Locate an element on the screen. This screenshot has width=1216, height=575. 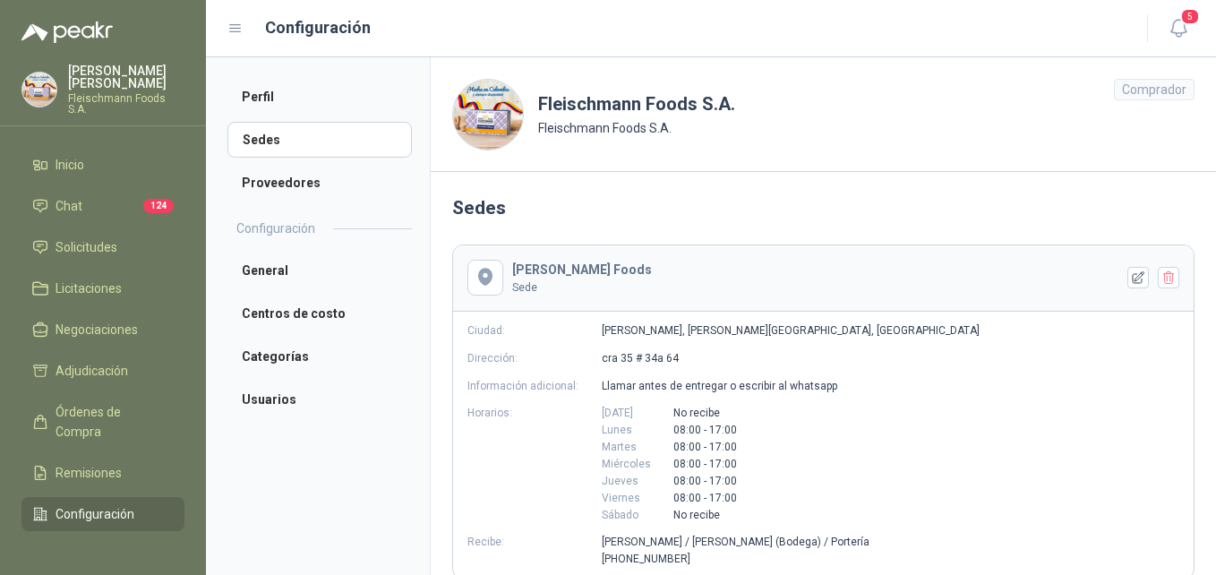
a: Negociaciones is located at coordinates (103, 330).